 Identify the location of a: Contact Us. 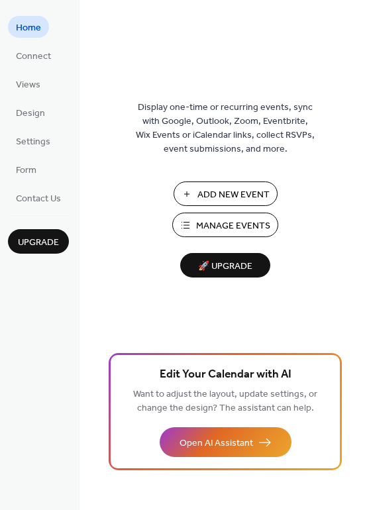
(38, 197).